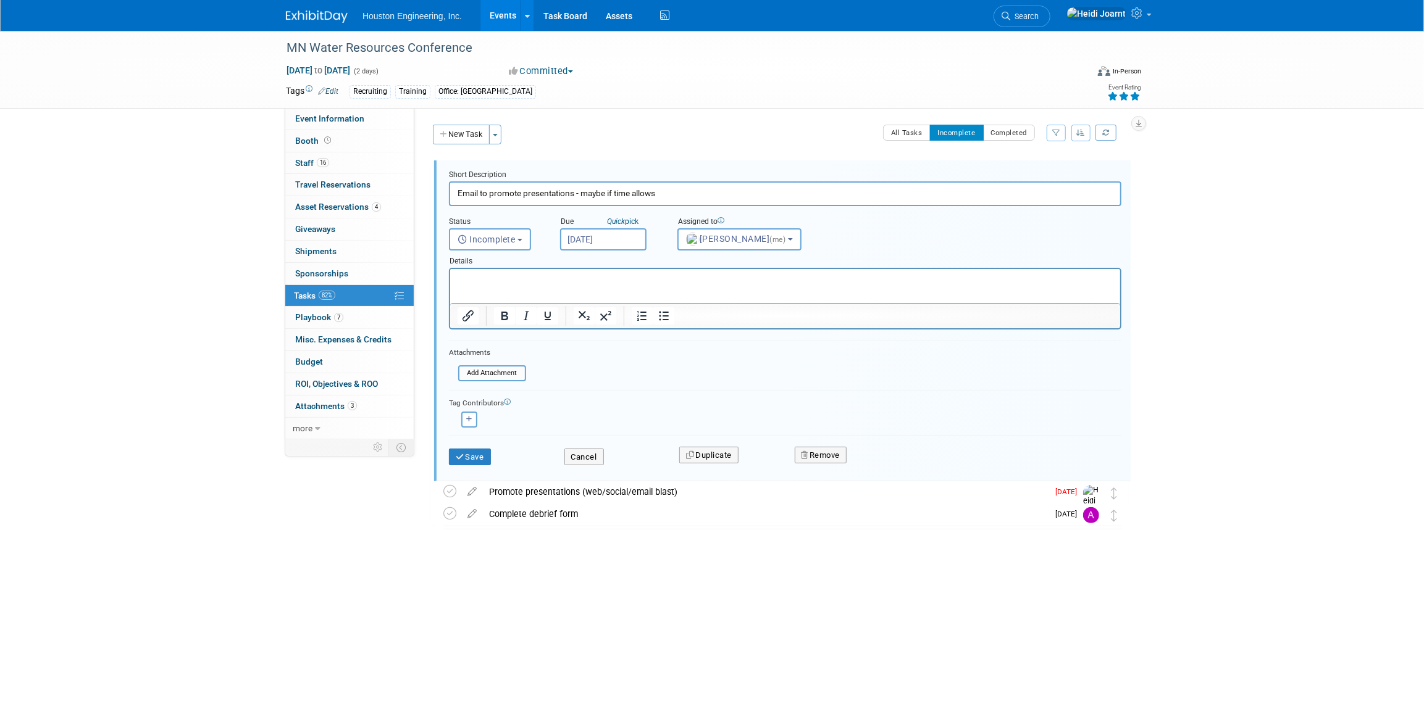  I want to click on button: New Task, so click(461, 135).